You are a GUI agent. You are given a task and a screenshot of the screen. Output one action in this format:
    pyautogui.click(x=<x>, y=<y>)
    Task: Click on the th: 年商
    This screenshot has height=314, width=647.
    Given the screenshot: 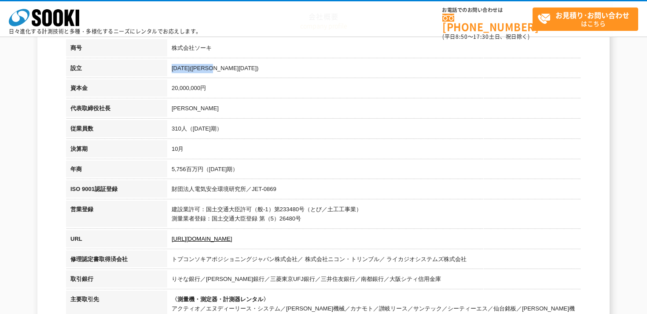 What is the action you would take?
    pyautogui.click(x=117, y=170)
    